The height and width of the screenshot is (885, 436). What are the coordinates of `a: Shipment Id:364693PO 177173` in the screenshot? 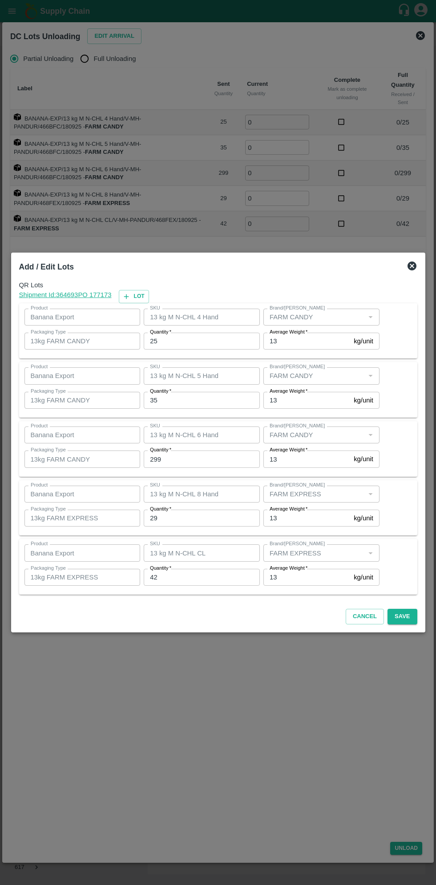 It's located at (65, 296).